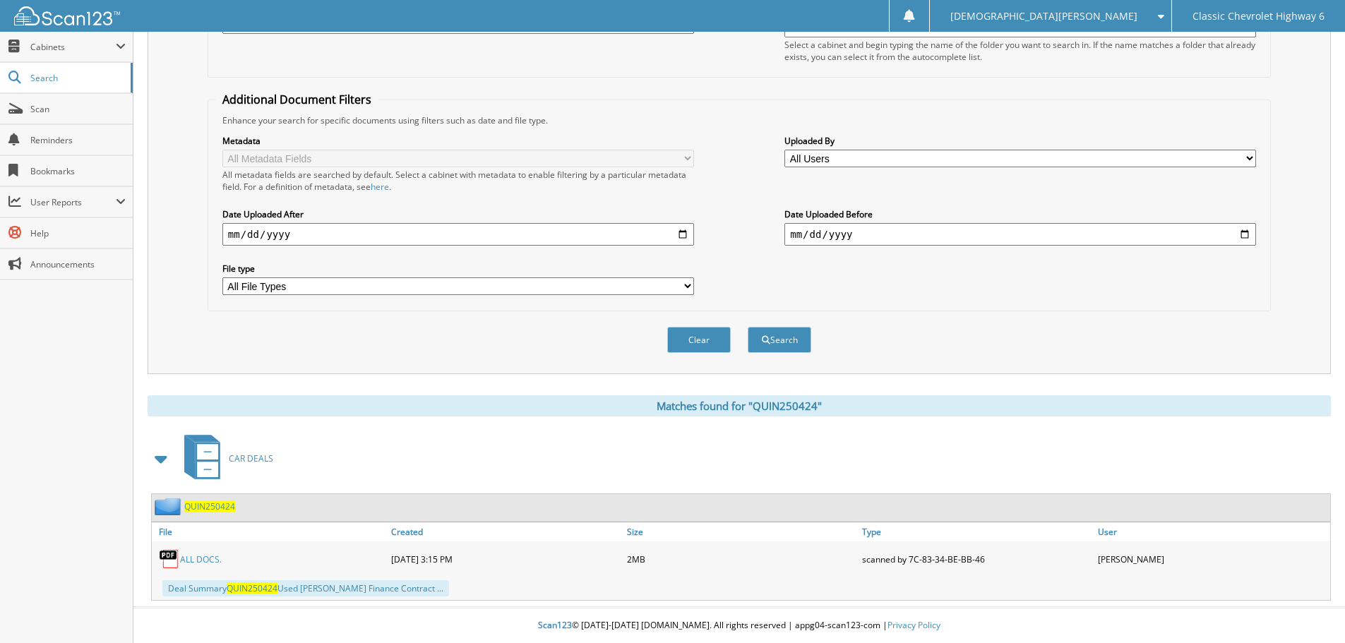 The width and height of the screenshot is (1345, 643). What do you see at coordinates (977, 559) in the screenshot?
I see `div: scanned by 7C-83-34-BE-BB-46` at bounding box center [977, 559].